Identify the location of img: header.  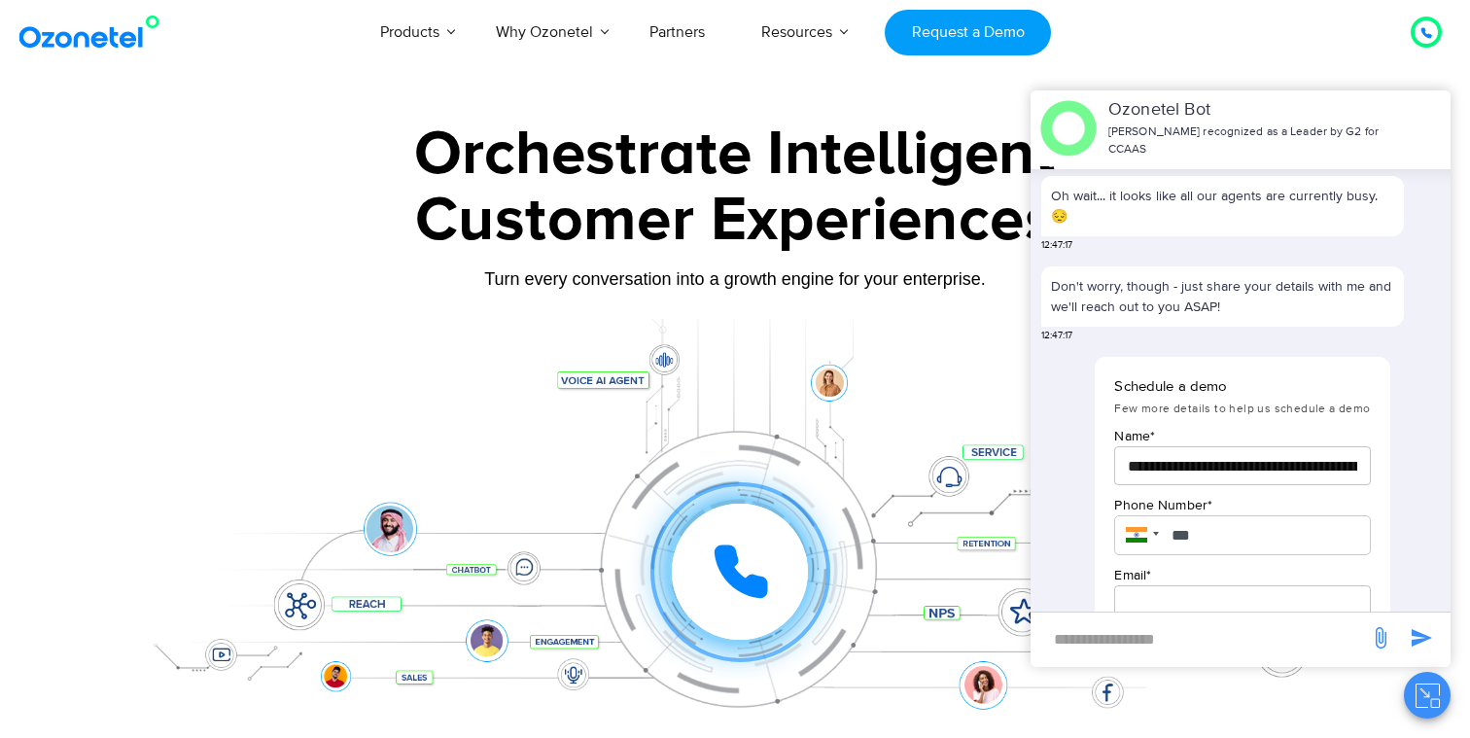
(1068, 128).